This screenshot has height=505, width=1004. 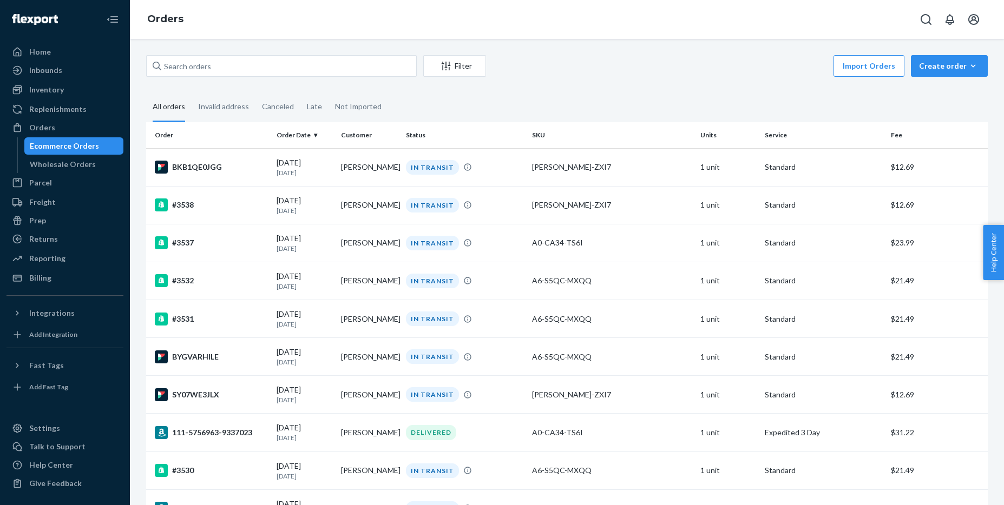 What do you see at coordinates (926, 19) in the screenshot?
I see `button: Open Search Box` at bounding box center [926, 19].